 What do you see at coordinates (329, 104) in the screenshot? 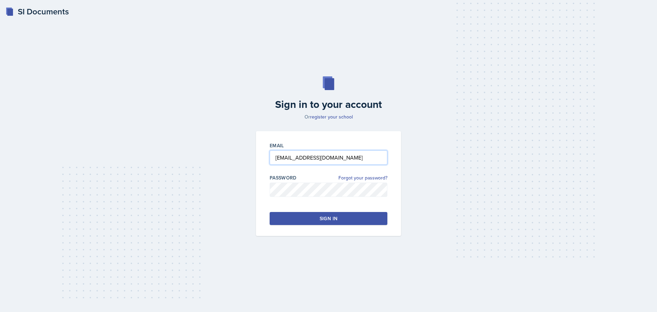
I see `h2: Sign in to your account` at bounding box center [329, 104].